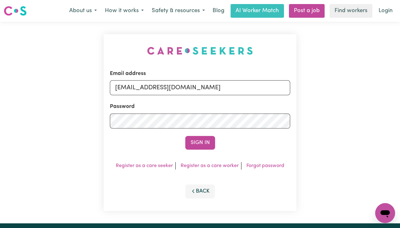  I want to click on button: Safety & resources, so click(178, 11).